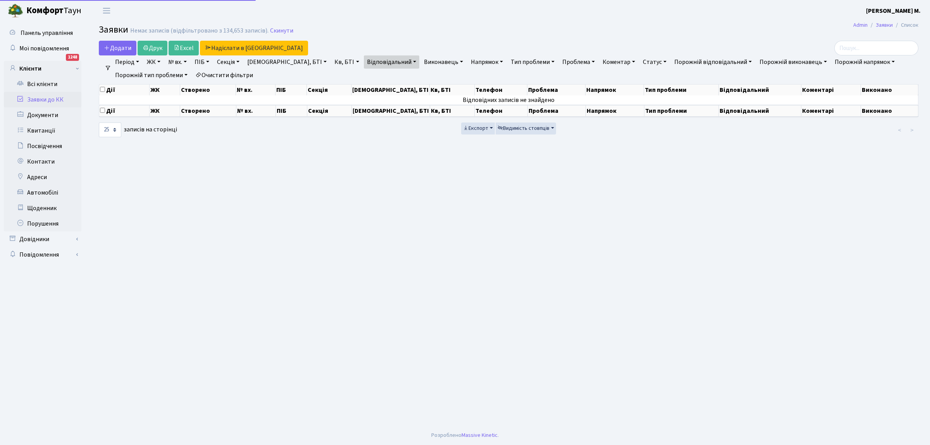  What do you see at coordinates (54, 11) in the screenshot?
I see `span: Таун` at bounding box center [54, 11].